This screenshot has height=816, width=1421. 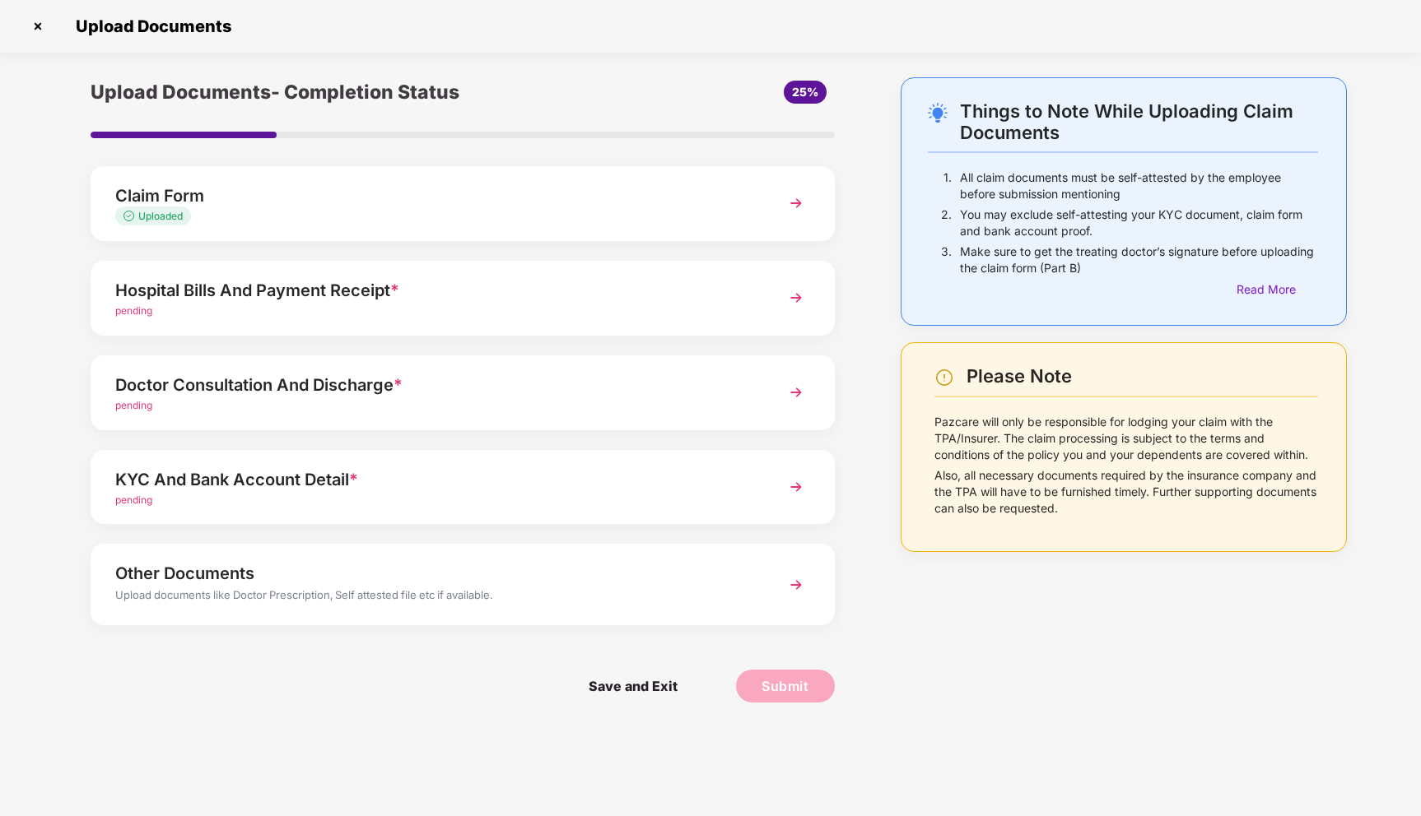 What do you see at coordinates (1138, 122) in the screenshot?
I see `div: Things to Note While Uploading Claim Documents` at bounding box center [1138, 122].